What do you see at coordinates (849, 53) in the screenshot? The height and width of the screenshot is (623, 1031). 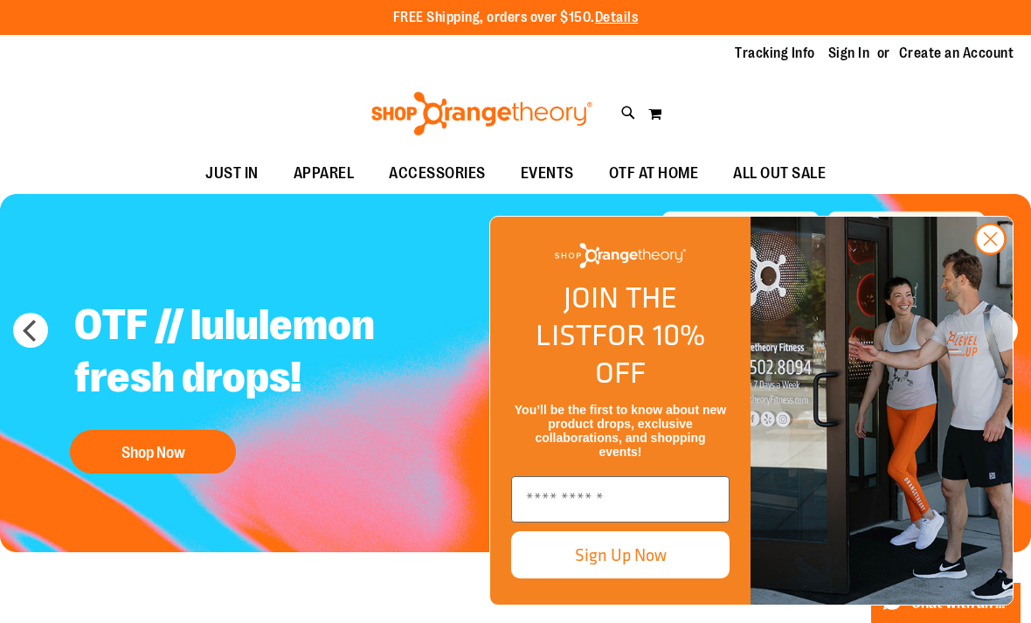 I see `a: Sign In` at bounding box center [849, 53].